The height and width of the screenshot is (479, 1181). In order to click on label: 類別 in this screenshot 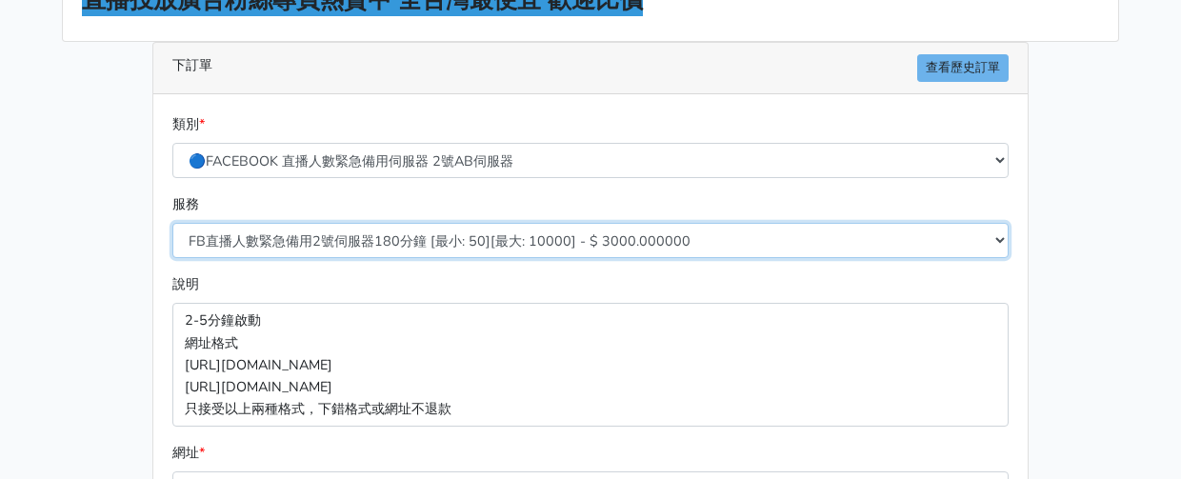, I will do `click(189, 124)`.